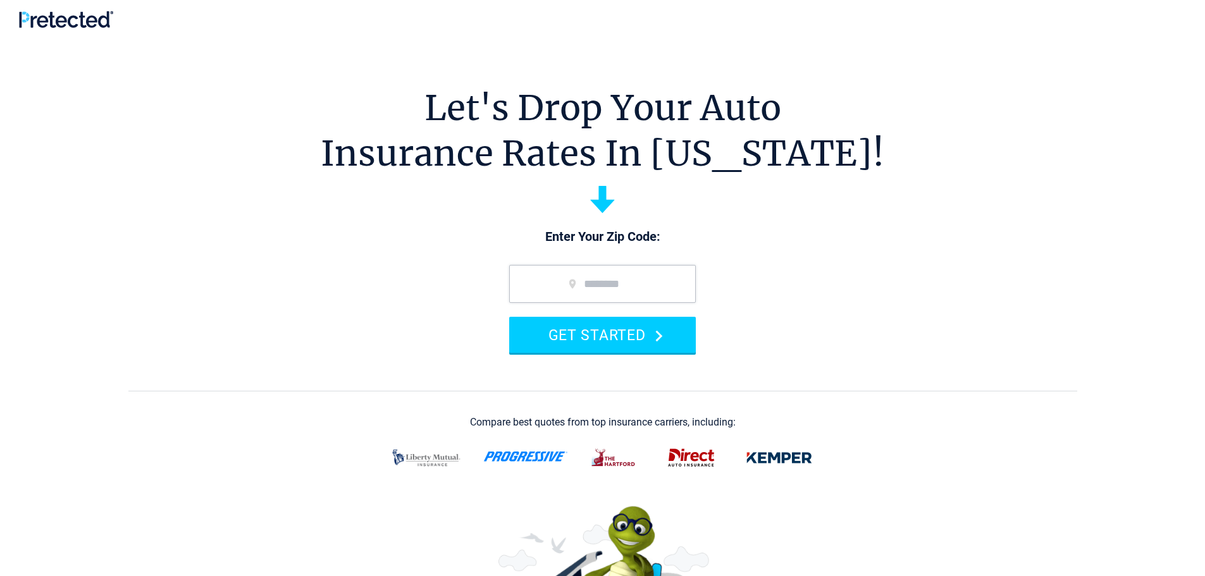  What do you see at coordinates (602, 284) in the screenshot?
I see `input: zip code` at bounding box center [602, 284].